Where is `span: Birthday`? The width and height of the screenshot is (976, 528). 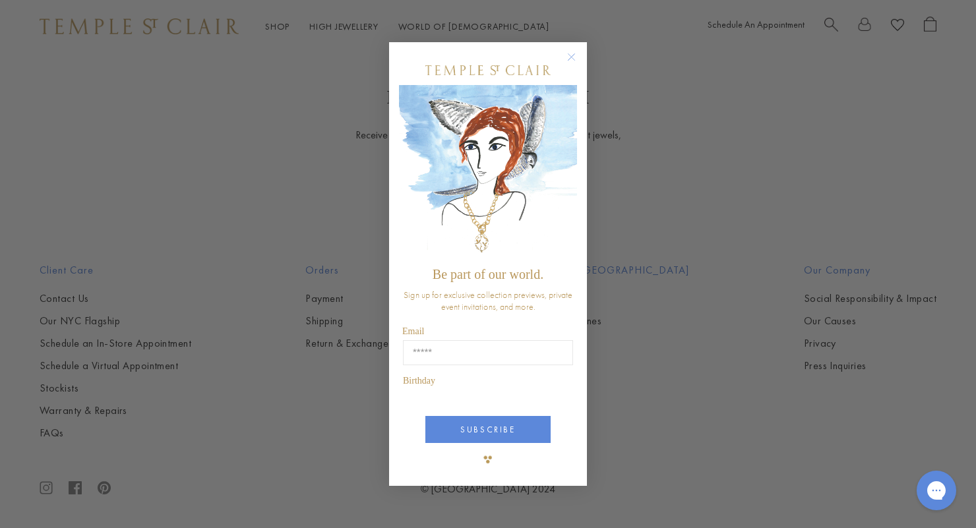 span: Birthday is located at coordinates (419, 381).